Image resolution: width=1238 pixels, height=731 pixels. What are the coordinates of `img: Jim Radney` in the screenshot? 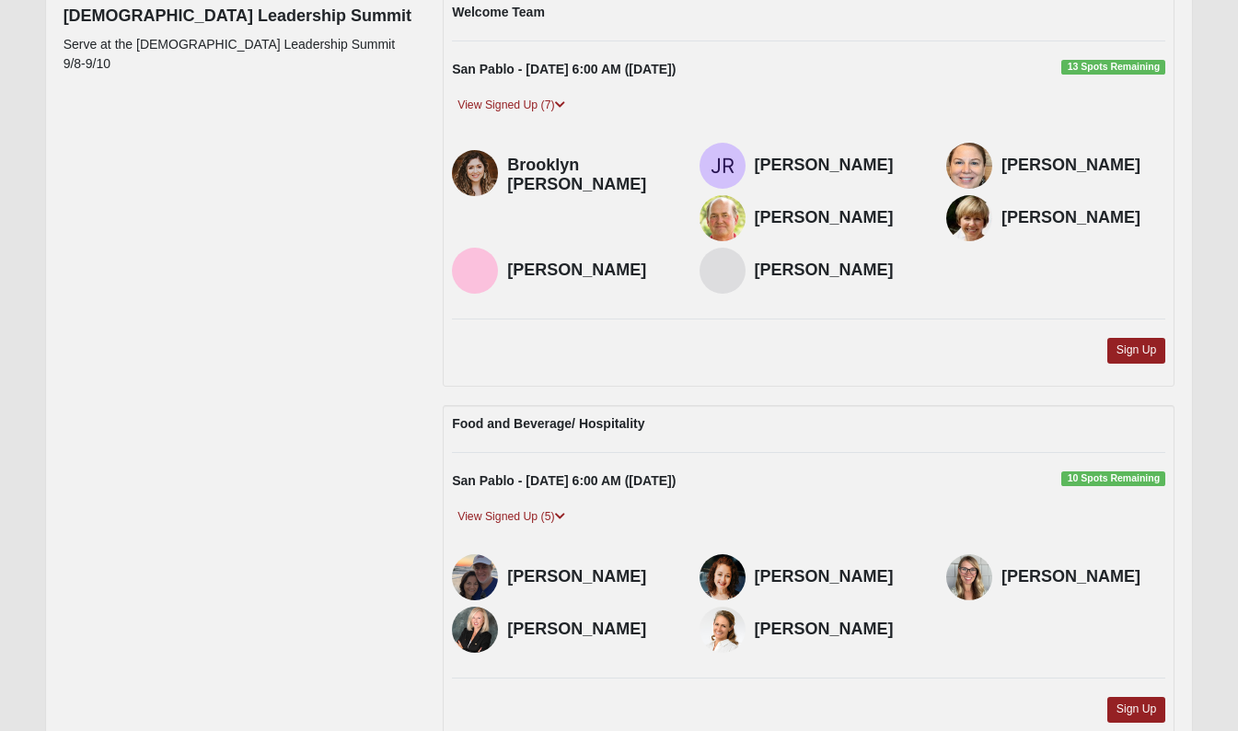 It's located at (723, 166).